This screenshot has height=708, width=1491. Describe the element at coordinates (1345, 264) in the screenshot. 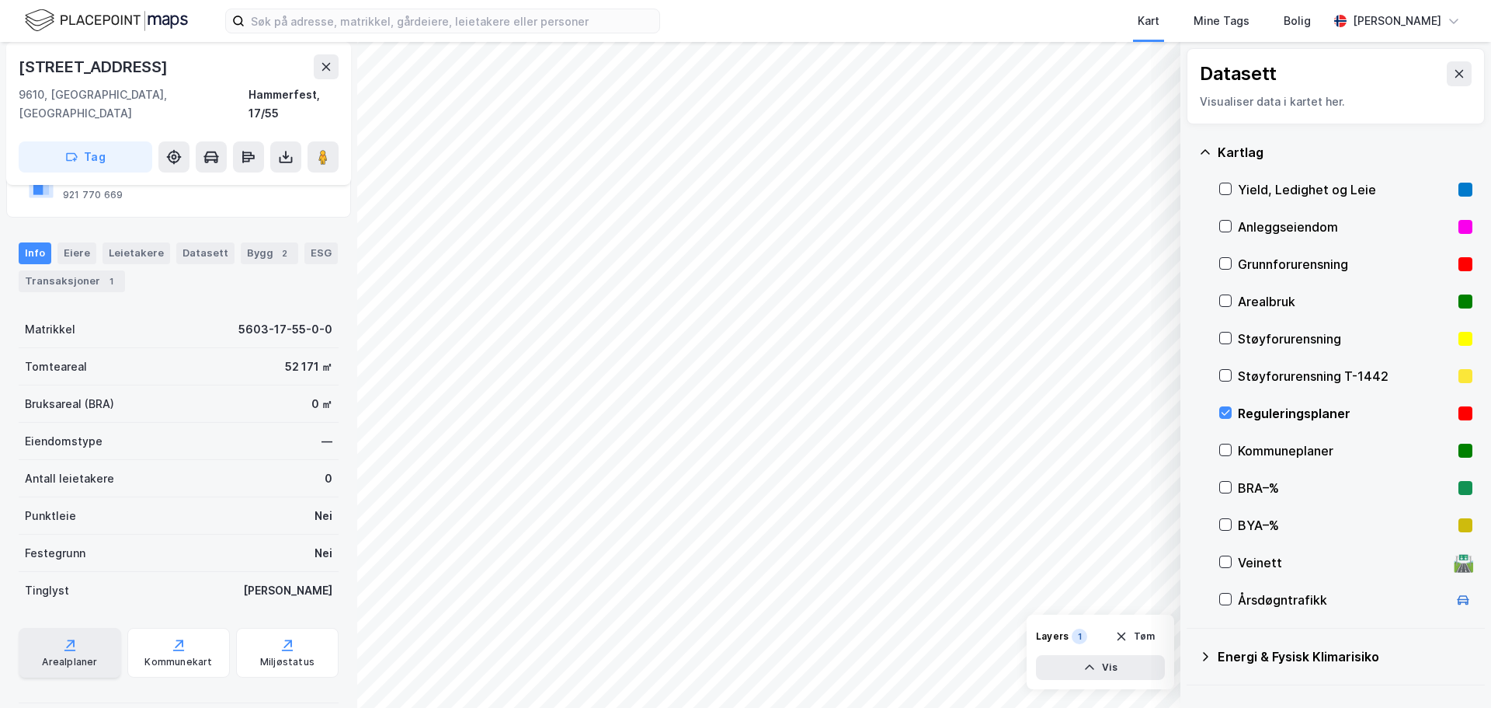

I see `div: Grunnforurensning` at that location.